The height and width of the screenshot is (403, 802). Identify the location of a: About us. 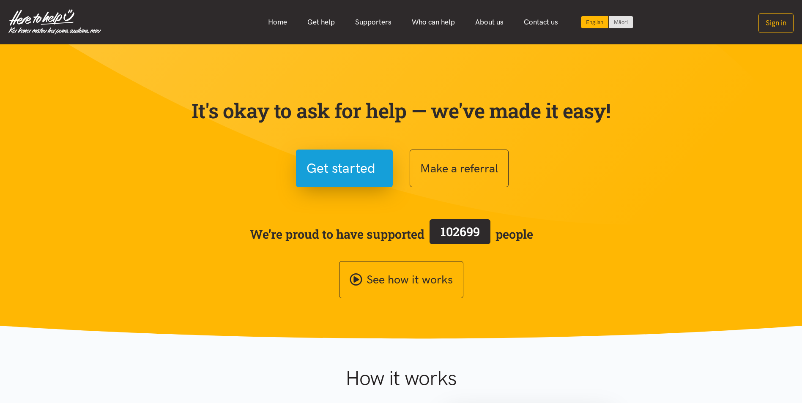
(489, 22).